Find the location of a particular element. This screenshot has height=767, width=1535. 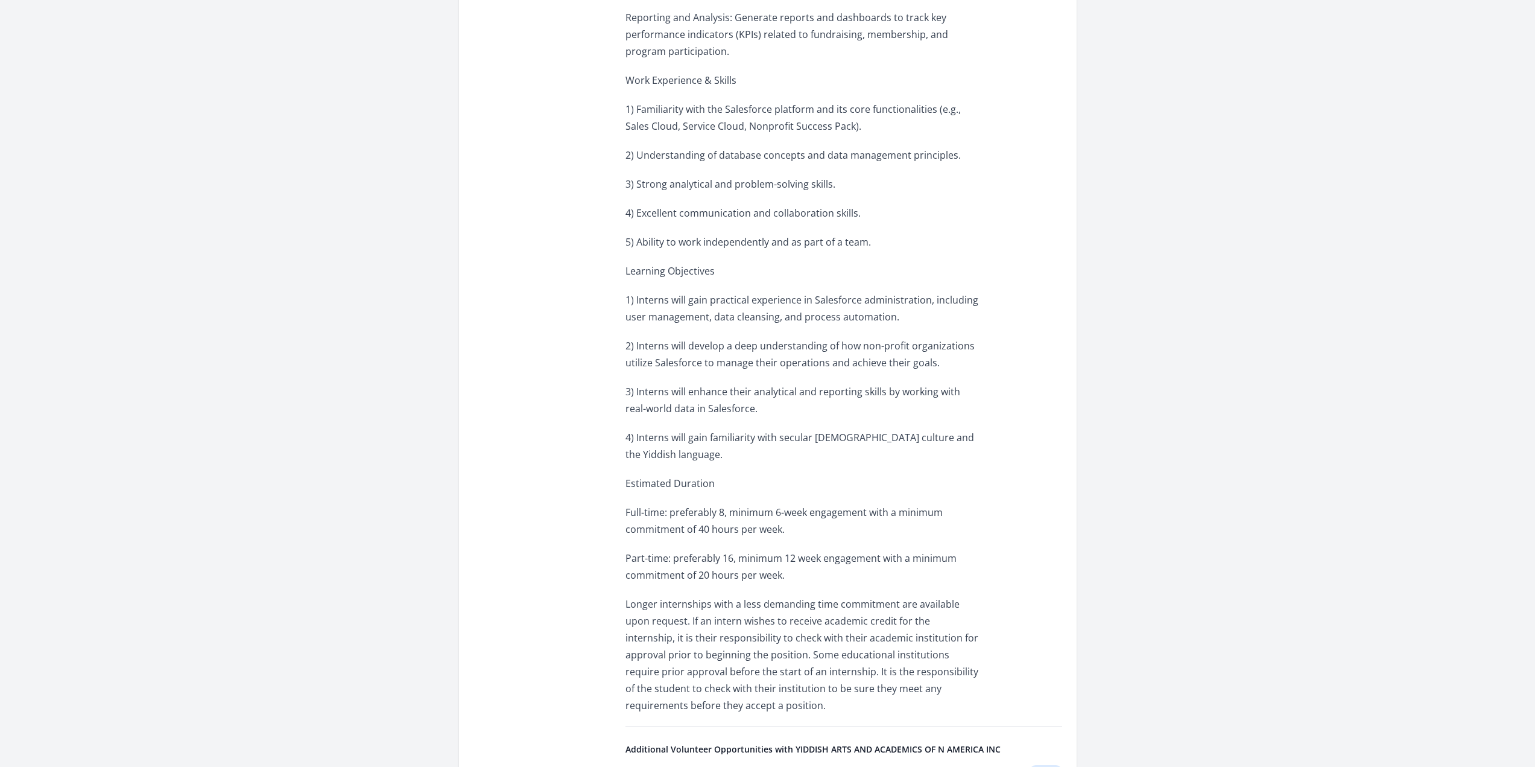

p: Reporting and Analysis: Generate reports and dashboards to track key performance indicators (KPIs... is located at coordinates (802, 34).